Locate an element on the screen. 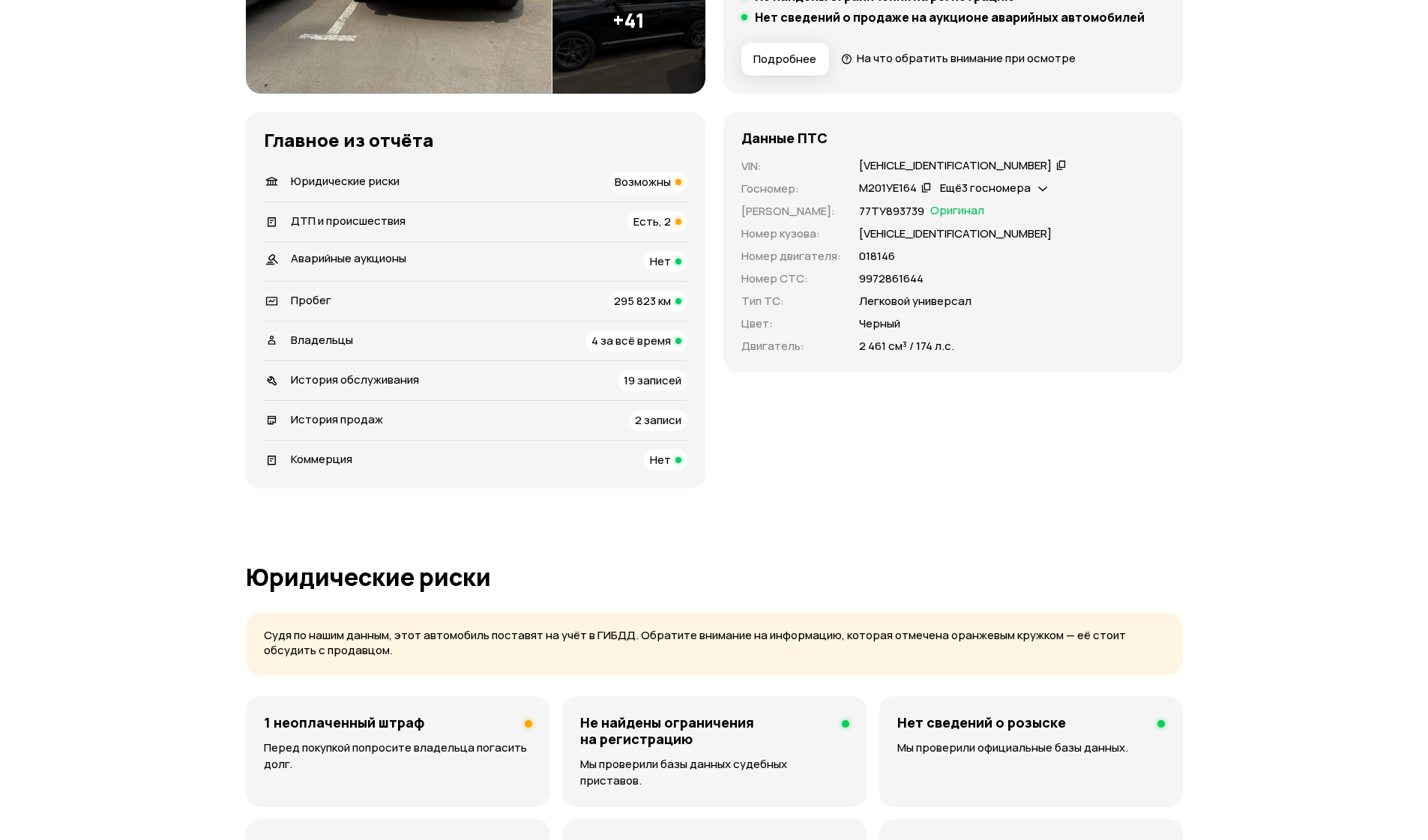 This screenshot has height=840, width=1428. p: Цвет : is located at coordinates (791, 324).